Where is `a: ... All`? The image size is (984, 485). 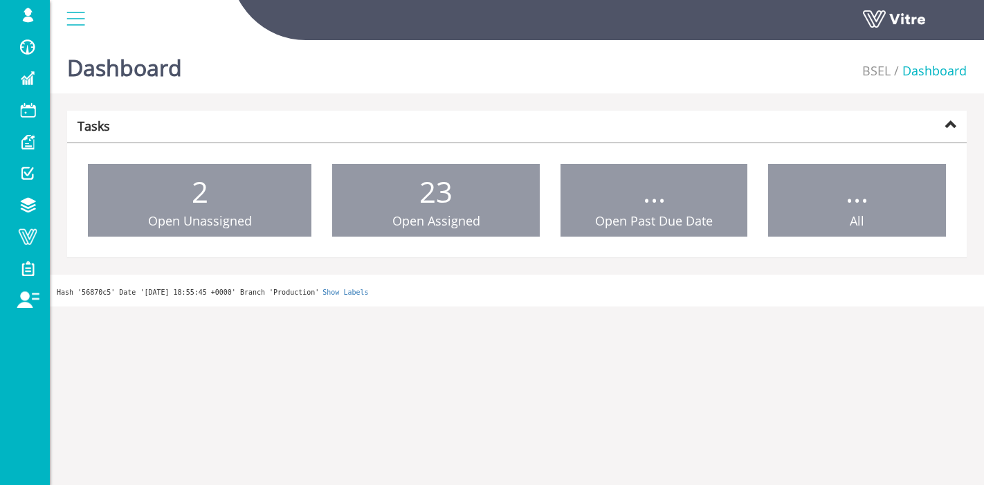
a: ... All is located at coordinates (856, 201).